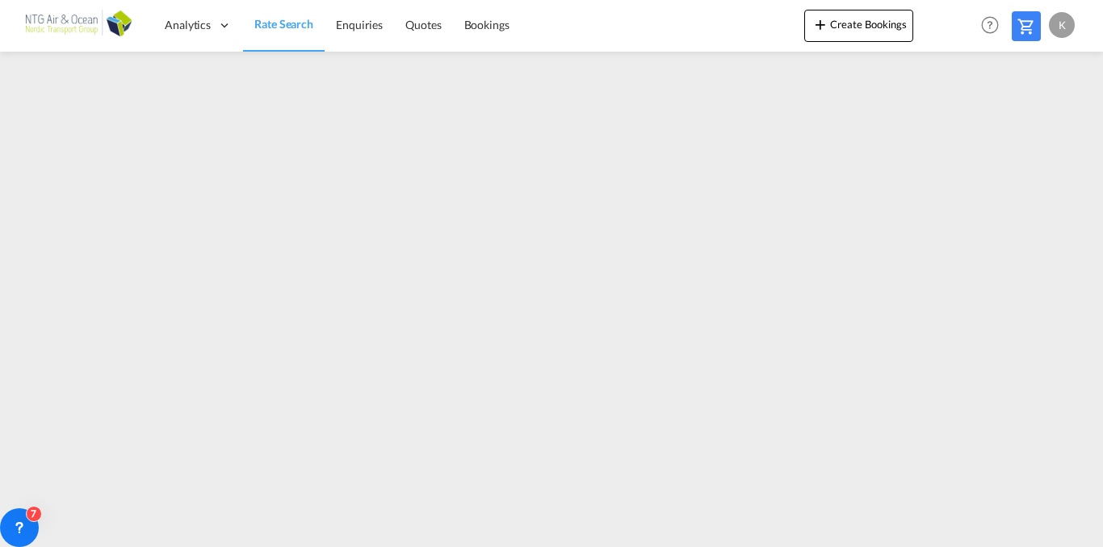 The width and height of the screenshot is (1103, 547). I want to click on button: icon-plus 400-fgCreate Bookings, so click(858, 26).